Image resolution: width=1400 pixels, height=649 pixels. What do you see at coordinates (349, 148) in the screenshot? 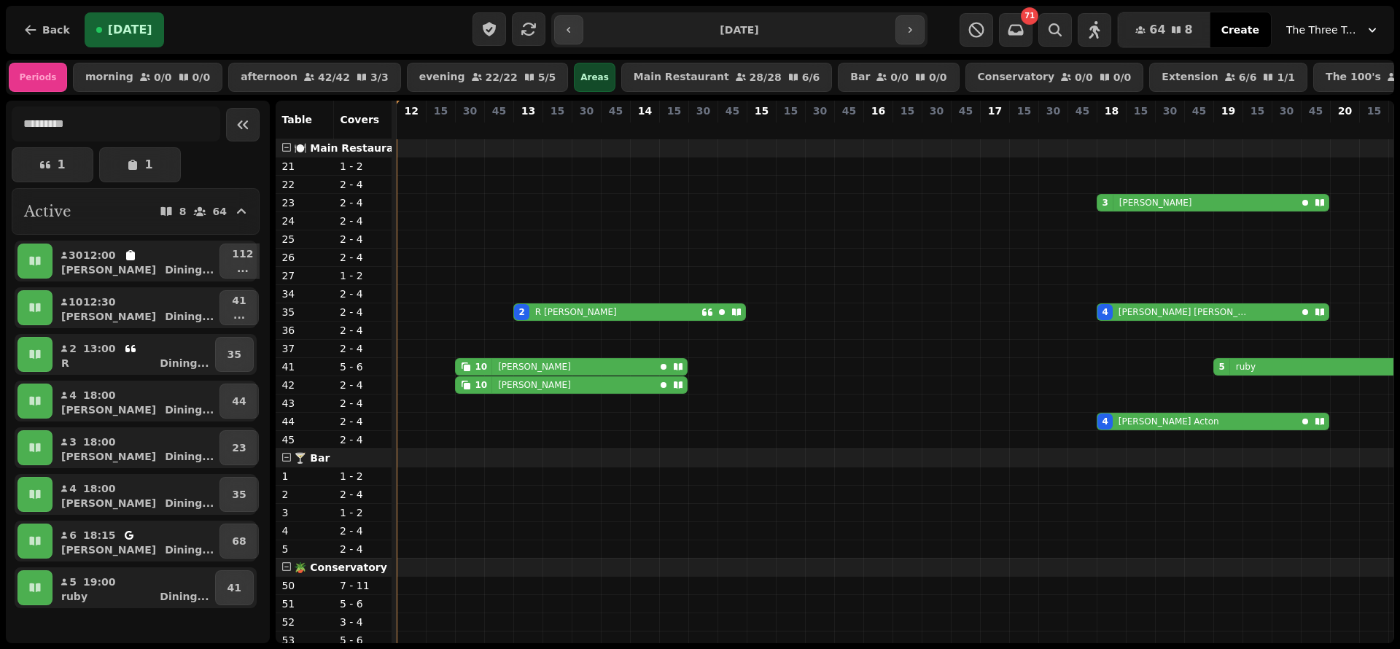
I see `span: 🍽️ Main Restaurant` at bounding box center [349, 148].